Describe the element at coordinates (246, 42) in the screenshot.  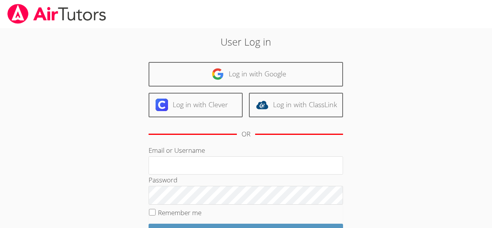
I see `h2: User Log in` at that location.